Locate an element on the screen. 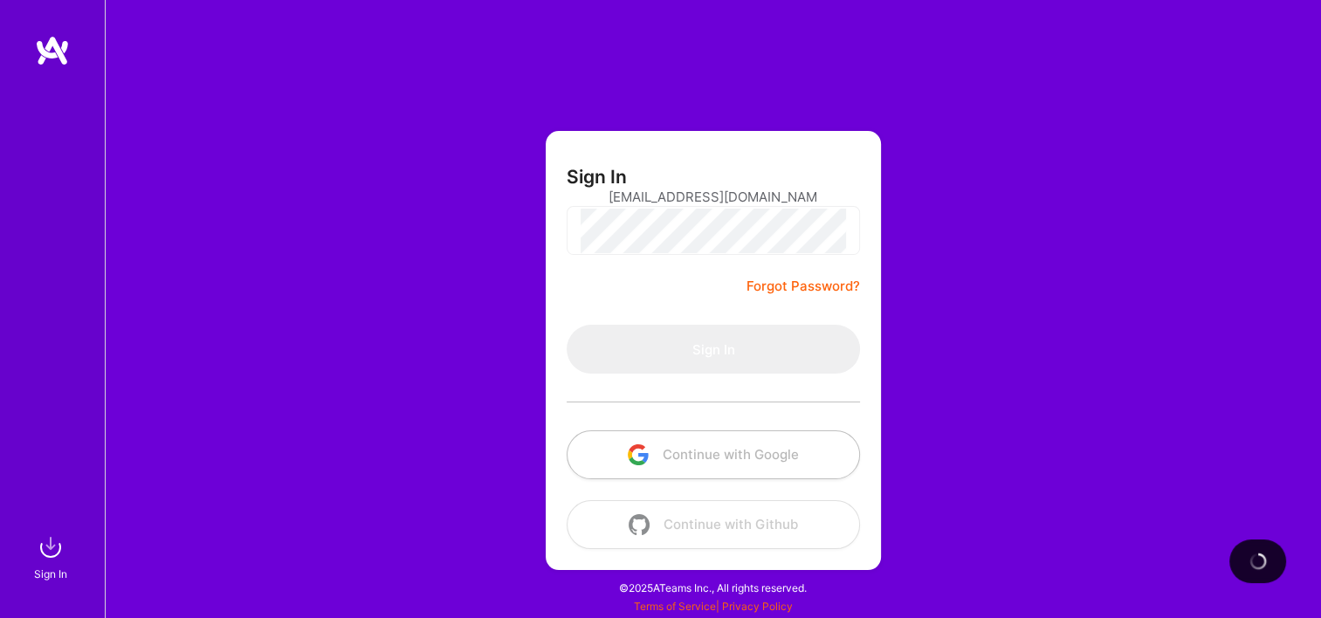 The height and width of the screenshot is (618, 1321). a: sign inSign In is located at coordinates (52, 556).